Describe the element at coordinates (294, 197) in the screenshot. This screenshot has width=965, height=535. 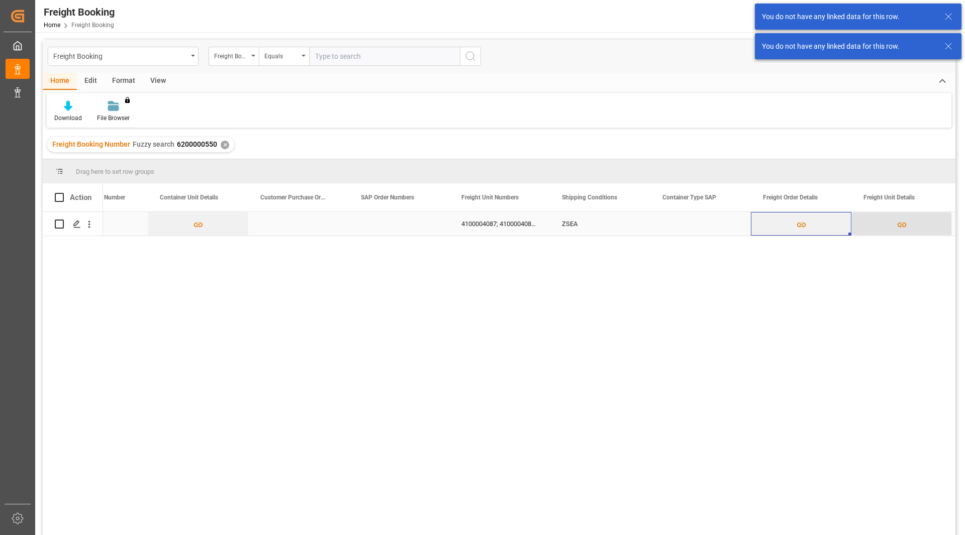
I see `span: Customer Purchase Order Numbers` at that location.